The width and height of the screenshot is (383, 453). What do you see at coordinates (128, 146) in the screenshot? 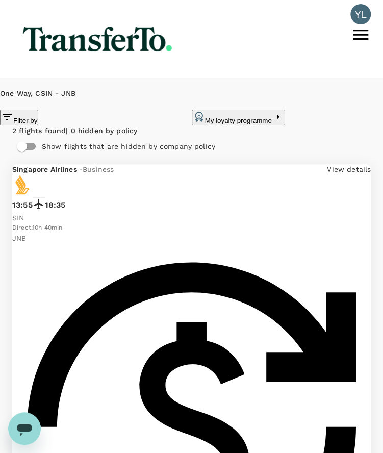
I see `p: Show flights that are hidden by company policy` at bounding box center [128, 146].